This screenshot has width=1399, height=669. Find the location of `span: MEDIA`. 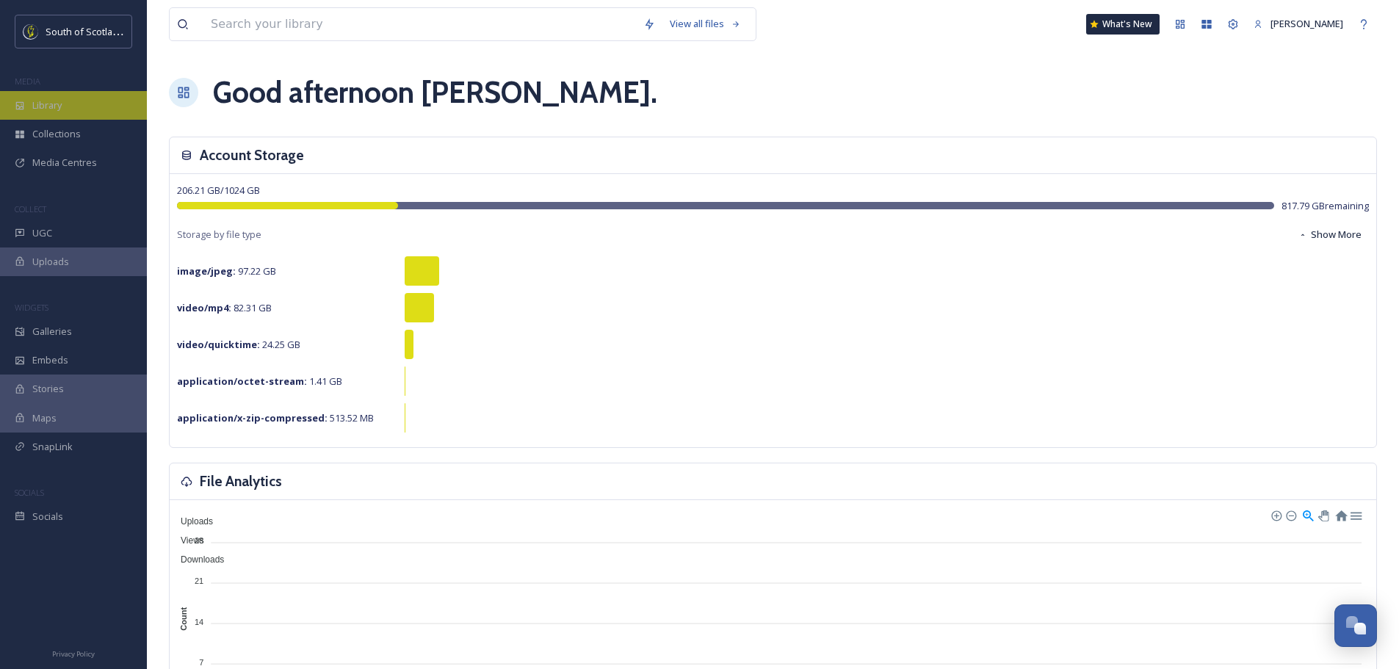

span: MEDIA is located at coordinates (27, 81).